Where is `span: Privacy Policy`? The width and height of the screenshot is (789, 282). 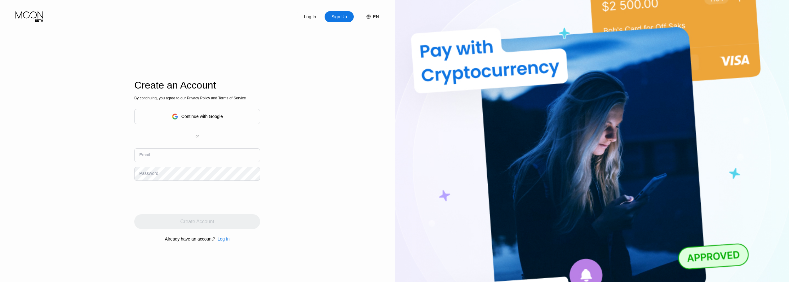
span: Privacy Policy is located at coordinates (198, 98).